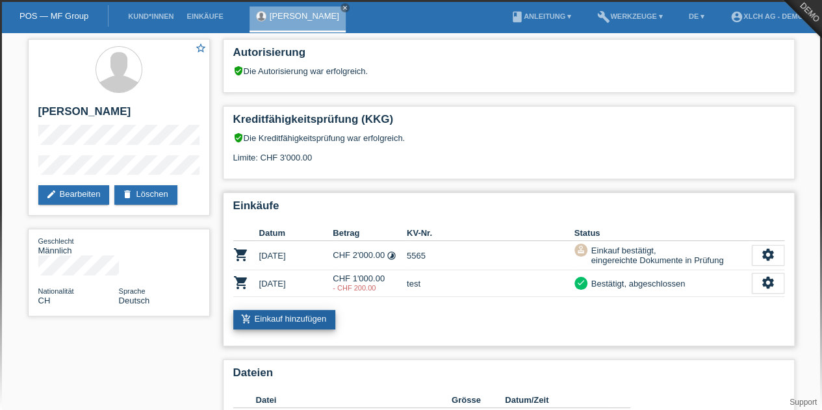 Image resolution: width=822 pixels, height=410 pixels. I want to click on span: Geschlecht, so click(56, 241).